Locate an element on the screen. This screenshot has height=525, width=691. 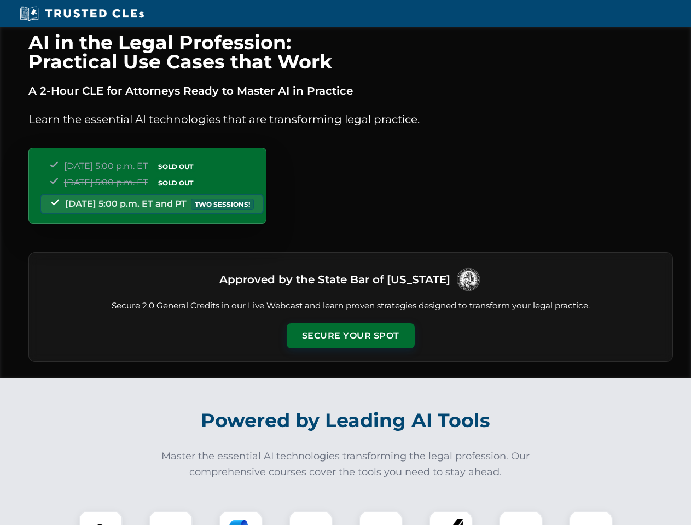
img: Logo is located at coordinates (468, 279).